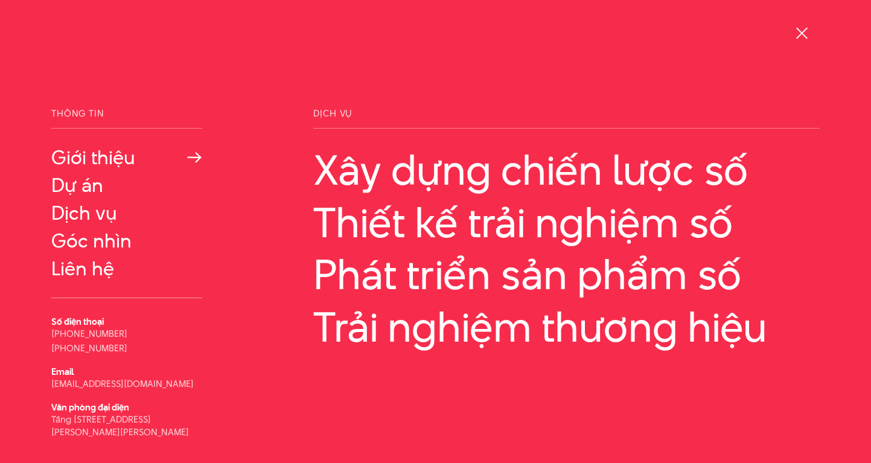 This screenshot has height=463, width=871. What do you see at coordinates (566, 274) in the screenshot?
I see `a: Phát triển sản phẩm số` at bounding box center [566, 274].